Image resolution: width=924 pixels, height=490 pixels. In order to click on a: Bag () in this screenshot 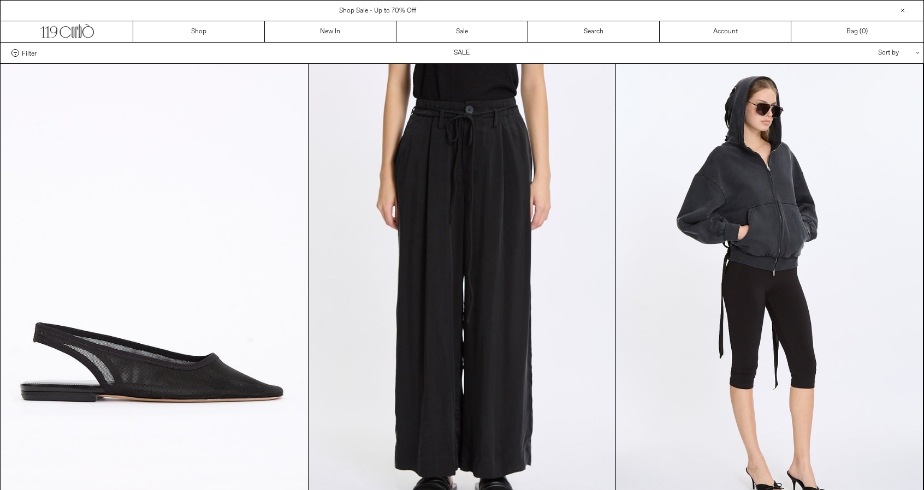, I will do `click(857, 32)`.